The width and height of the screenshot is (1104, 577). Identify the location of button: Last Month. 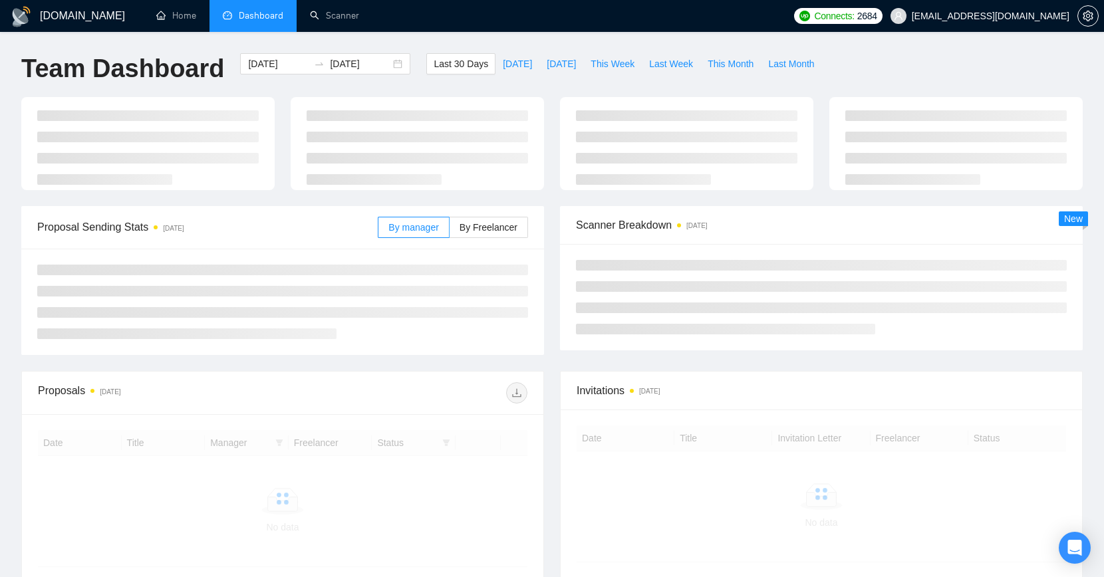
(791, 64).